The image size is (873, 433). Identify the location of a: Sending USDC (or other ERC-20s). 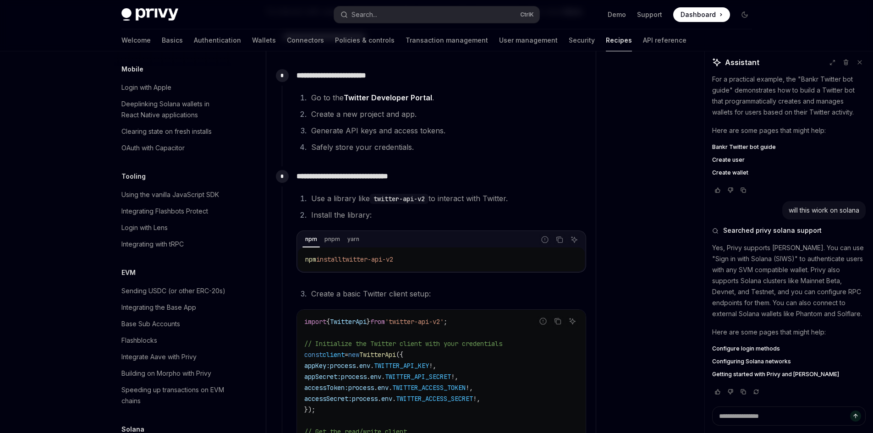
(173, 291).